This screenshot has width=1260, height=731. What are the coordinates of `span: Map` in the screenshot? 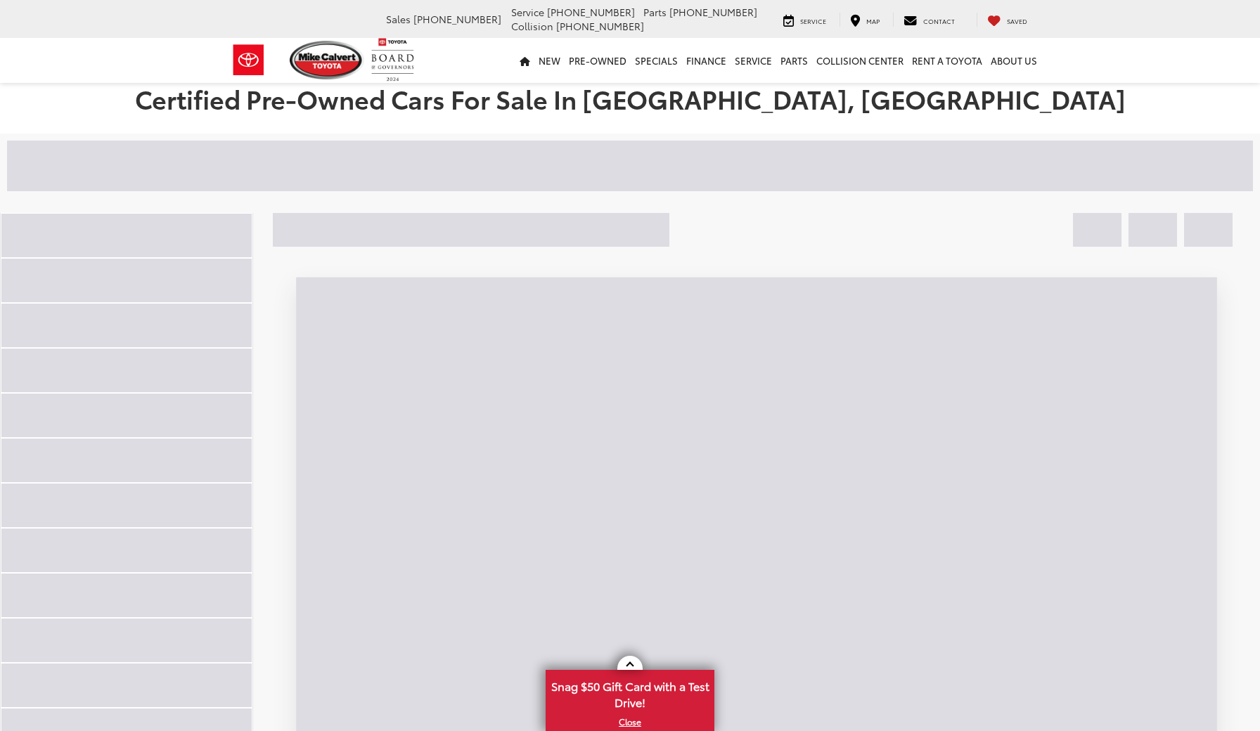 It's located at (872, 20).